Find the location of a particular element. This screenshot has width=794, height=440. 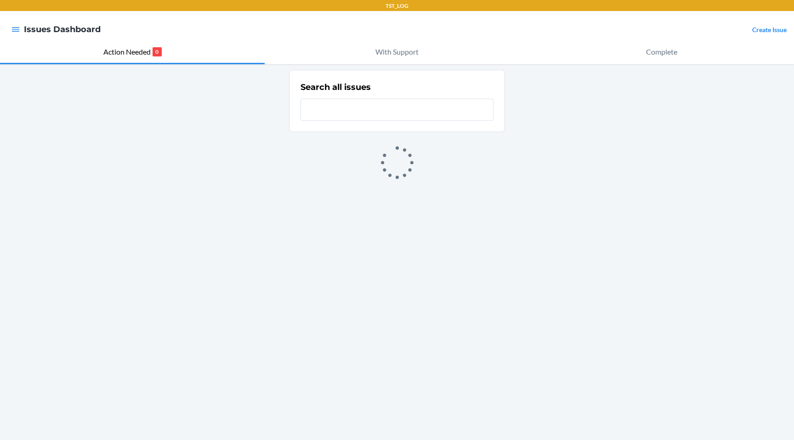

p: With Support is located at coordinates (397, 52).